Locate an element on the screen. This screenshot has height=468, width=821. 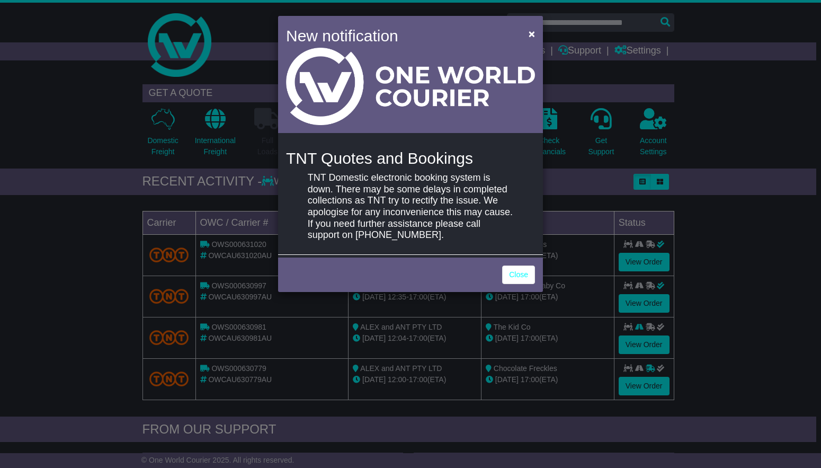
button: Close is located at coordinates (532, 33).